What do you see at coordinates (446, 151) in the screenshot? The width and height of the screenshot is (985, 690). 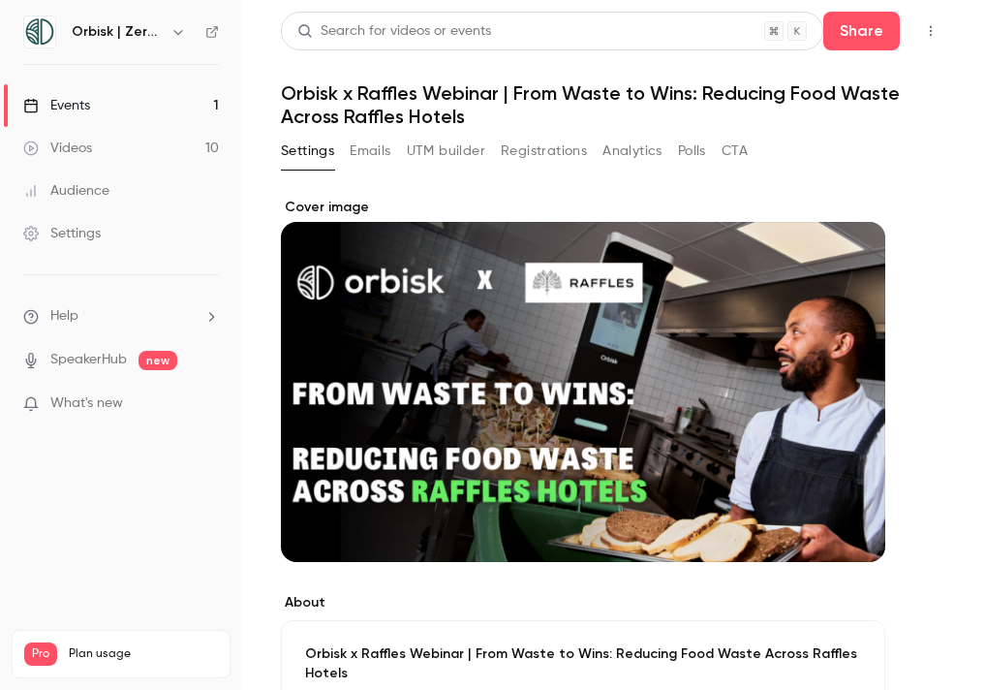 I see `button: UTM builder` at bounding box center [446, 151].